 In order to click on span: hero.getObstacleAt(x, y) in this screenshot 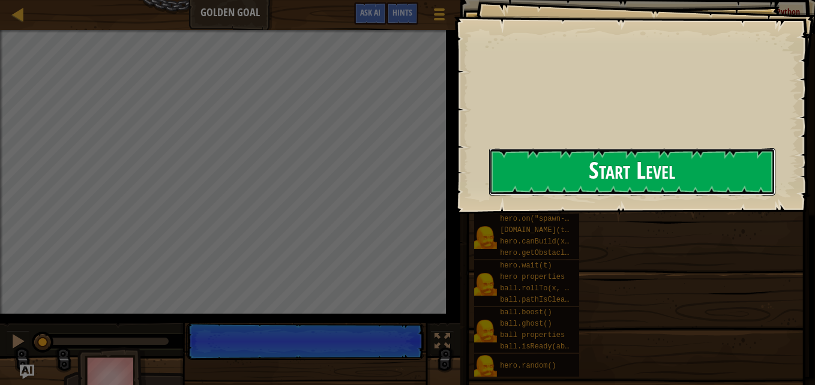, I will do `click(552, 253)`.